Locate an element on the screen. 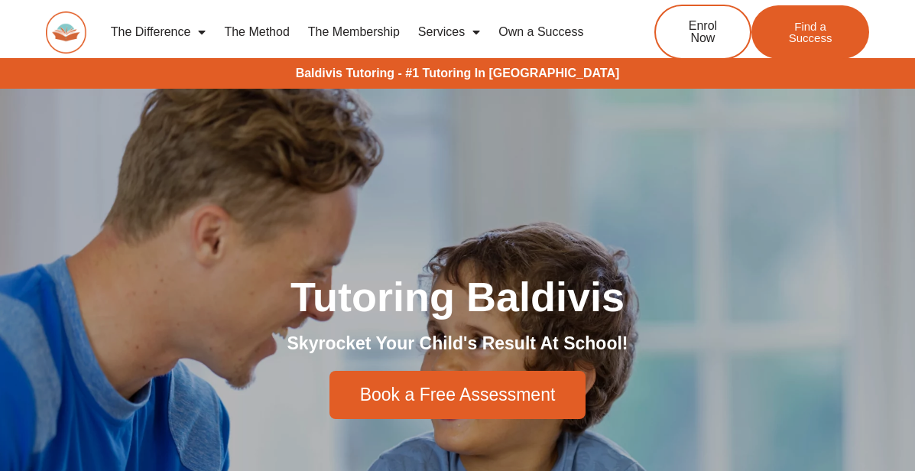 The image size is (915, 471). a: Services is located at coordinates (449, 32).